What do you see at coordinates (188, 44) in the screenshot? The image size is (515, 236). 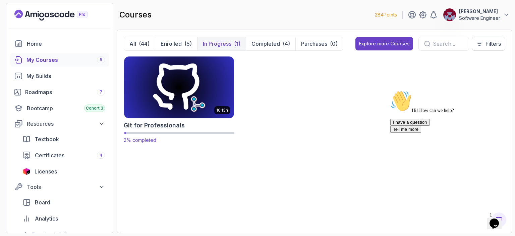 I see `div: (5)` at bounding box center [188, 44].